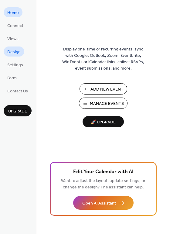 This screenshot has width=170, height=234. I want to click on a: Connect, so click(15, 25).